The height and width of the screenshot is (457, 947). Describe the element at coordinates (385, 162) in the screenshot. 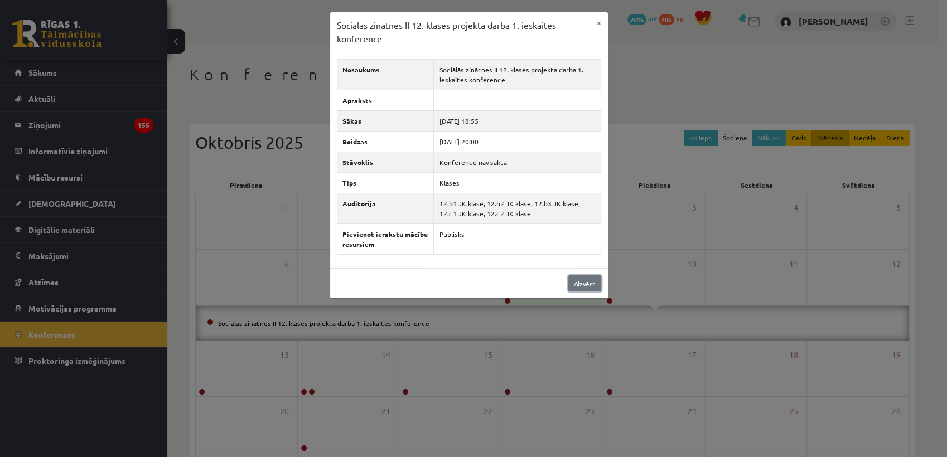

I see `th: Stāvoklis` at that location.